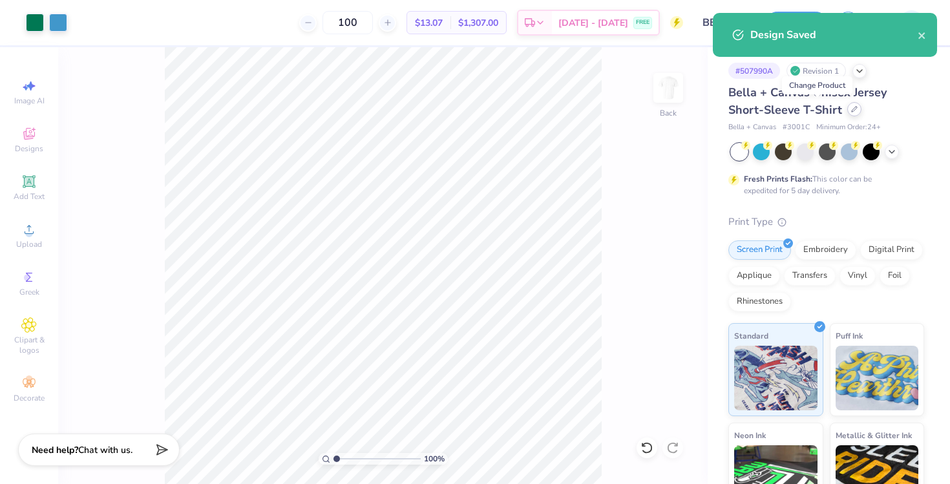 The width and height of the screenshot is (950, 484). What do you see at coordinates (891, 250) in the screenshot?
I see `div: Digital Print` at bounding box center [891, 250].